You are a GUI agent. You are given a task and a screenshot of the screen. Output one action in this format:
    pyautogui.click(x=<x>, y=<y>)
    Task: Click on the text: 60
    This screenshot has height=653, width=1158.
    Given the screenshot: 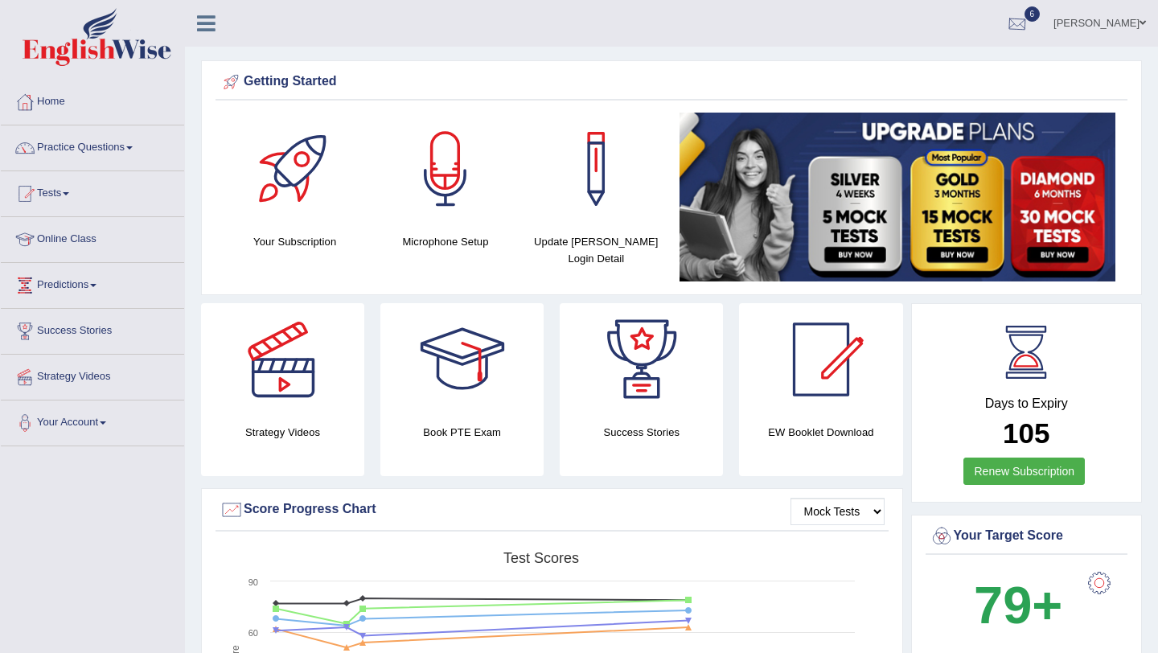 What is the action you would take?
    pyautogui.click(x=253, y=633)
    